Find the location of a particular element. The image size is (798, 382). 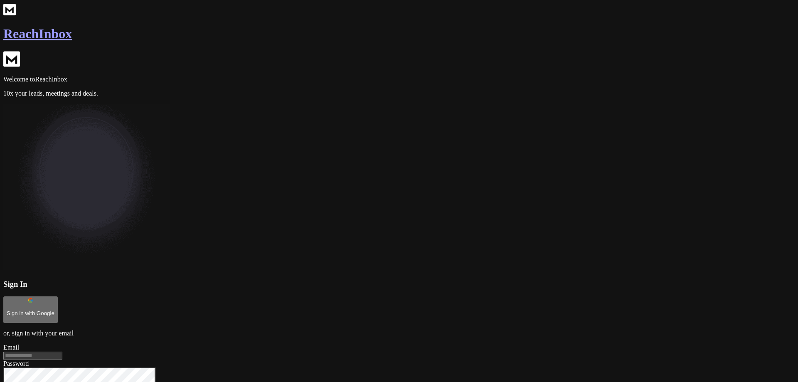

label: Password is located at coordinates (16, 363).